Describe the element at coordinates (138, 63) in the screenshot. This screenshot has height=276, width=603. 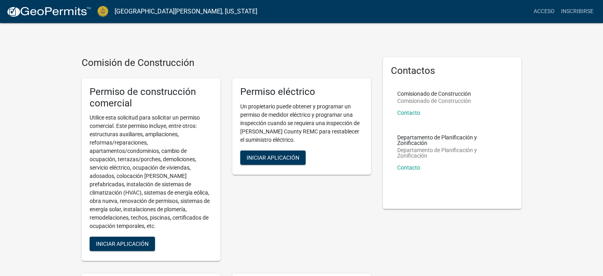
I see `font: Comisión de Construcción` at that location.